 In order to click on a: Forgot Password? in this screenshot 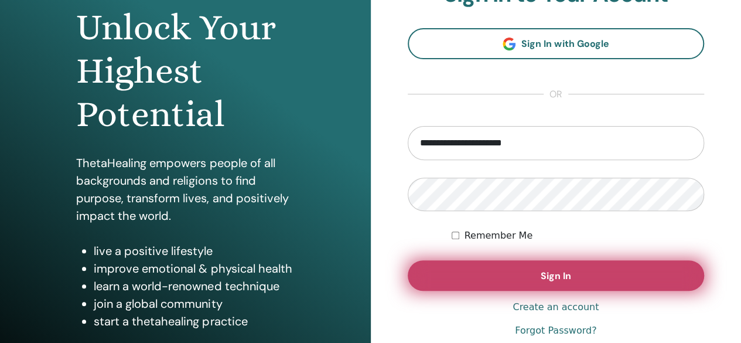, I will do `click(556, 331)`.